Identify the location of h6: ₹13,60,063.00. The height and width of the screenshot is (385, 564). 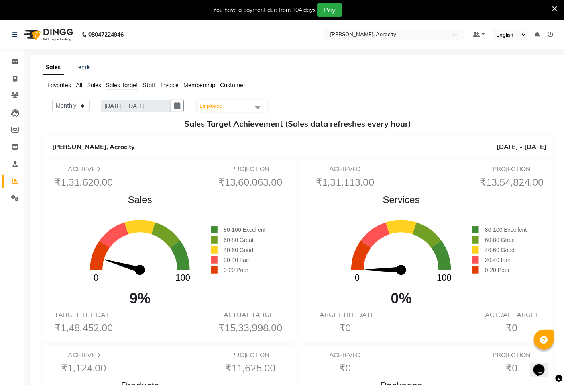
(251, 182).